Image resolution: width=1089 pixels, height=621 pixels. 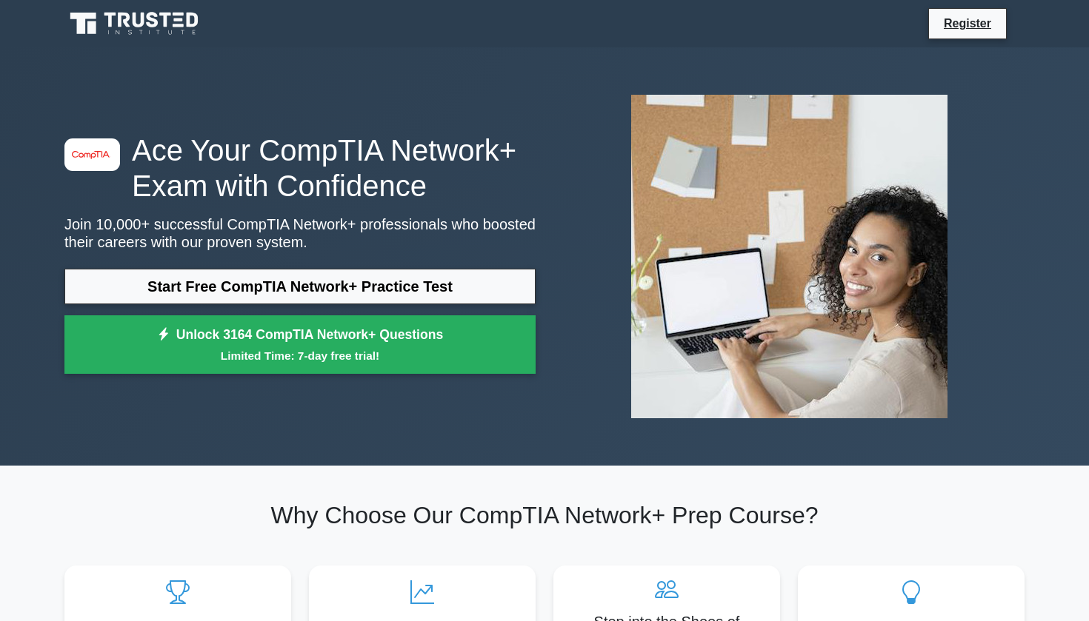 I want to click on a: Unlock 3164 CompTIA Network+ QuestionsLimited Time: 7-day free trial!, so click(x=300, y=345).